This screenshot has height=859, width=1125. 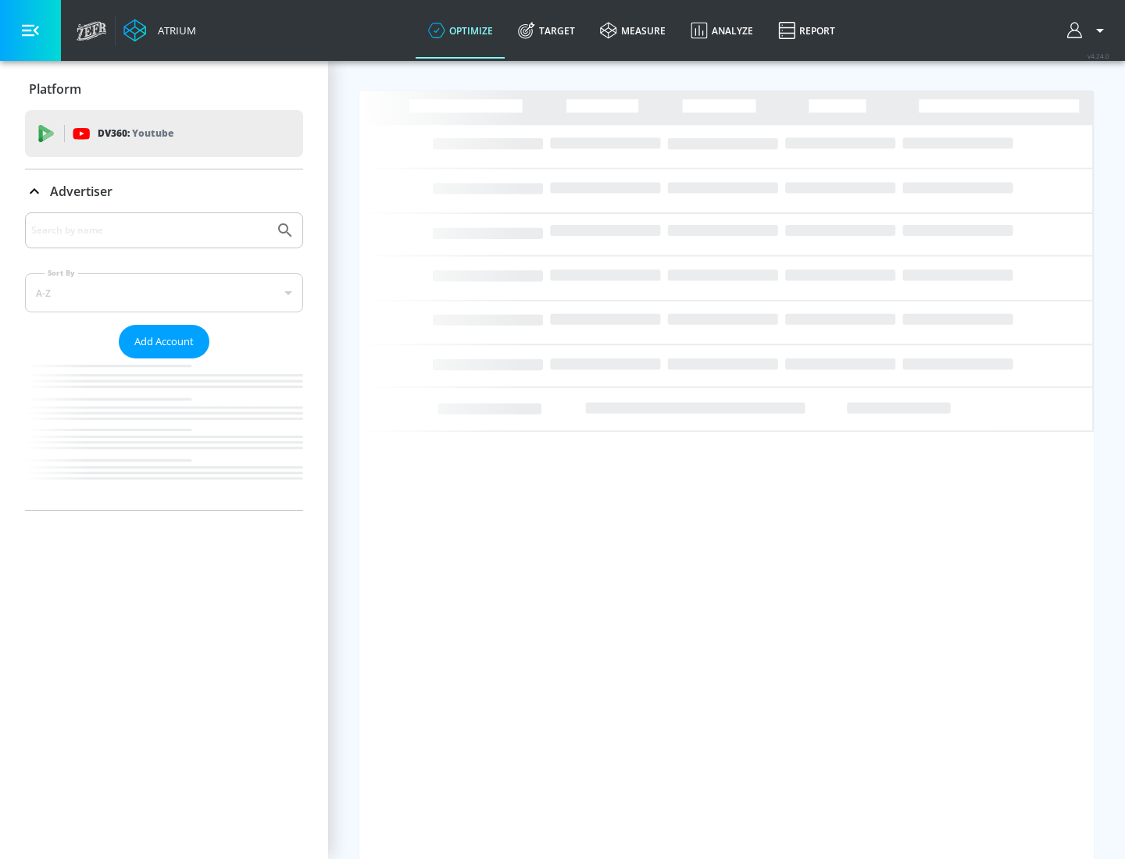 What do you see at coordinates (173, 30) in the screenshot?
I see `div: Atrium` at bounding box center [173, 30].